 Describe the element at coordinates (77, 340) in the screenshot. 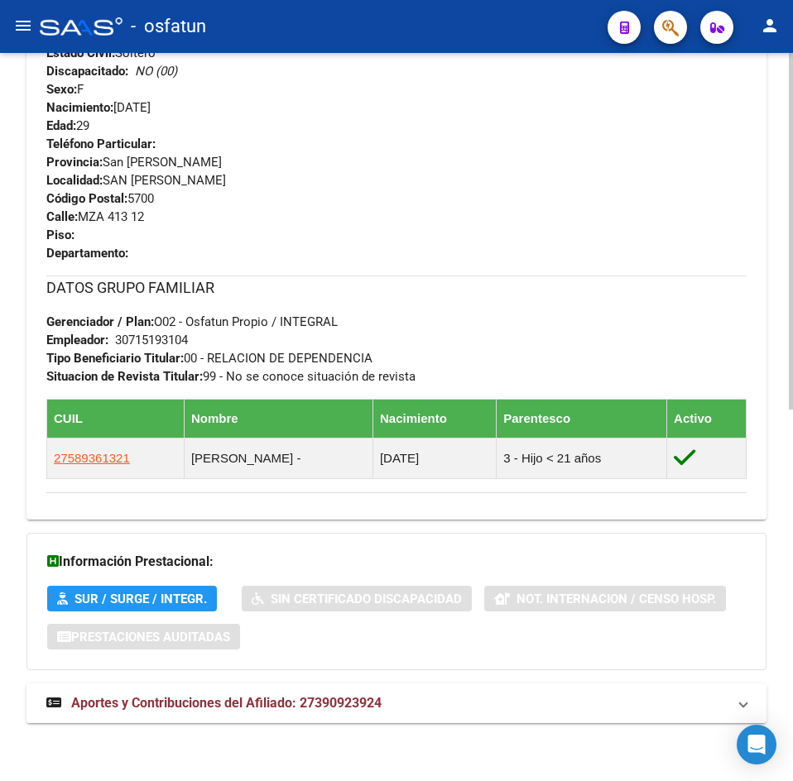

I see `strong: Empleador:` at that location.